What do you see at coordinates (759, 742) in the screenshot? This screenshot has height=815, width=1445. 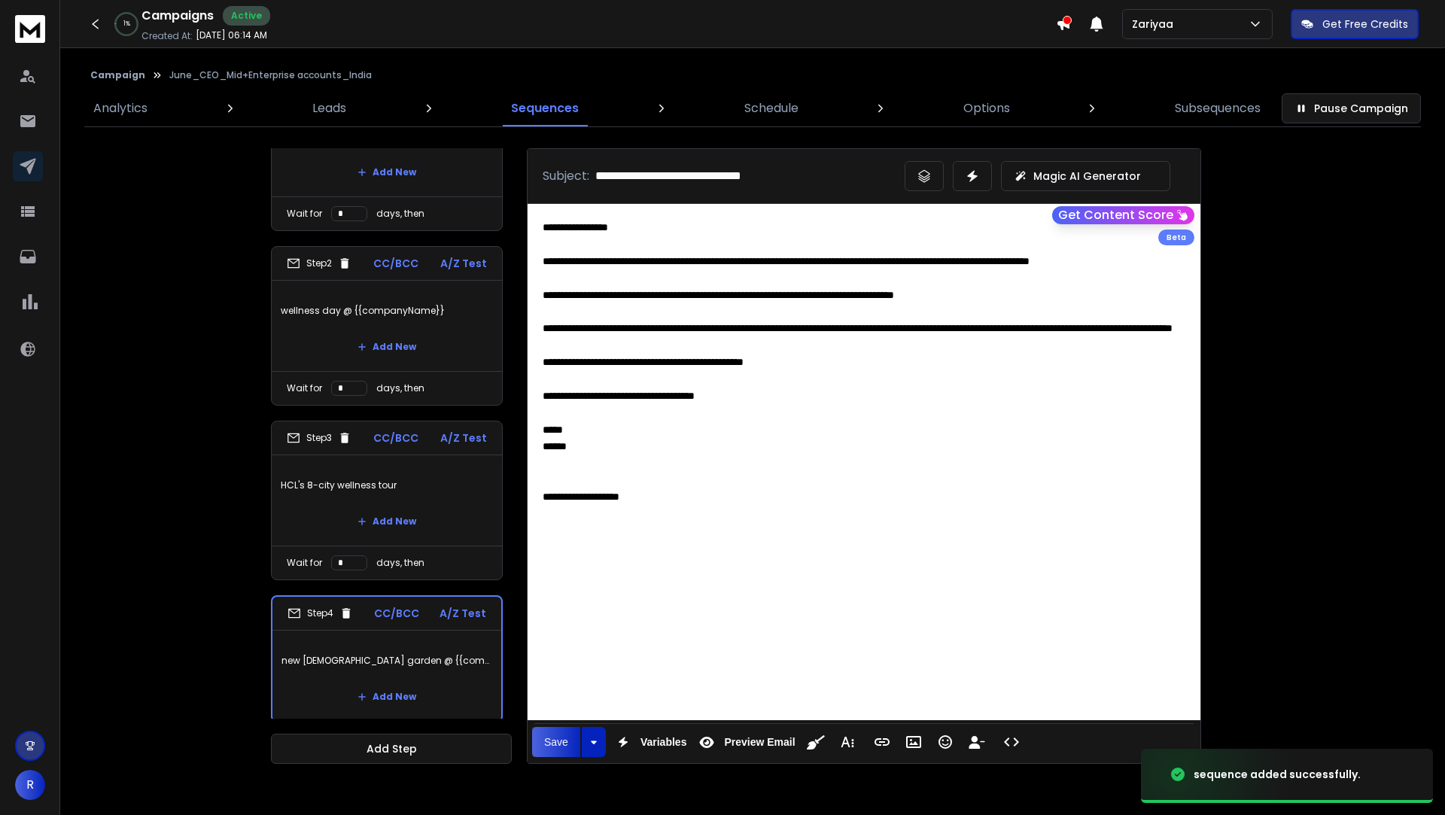 I see `span: Preview Email` at bounding box center [759, 742].